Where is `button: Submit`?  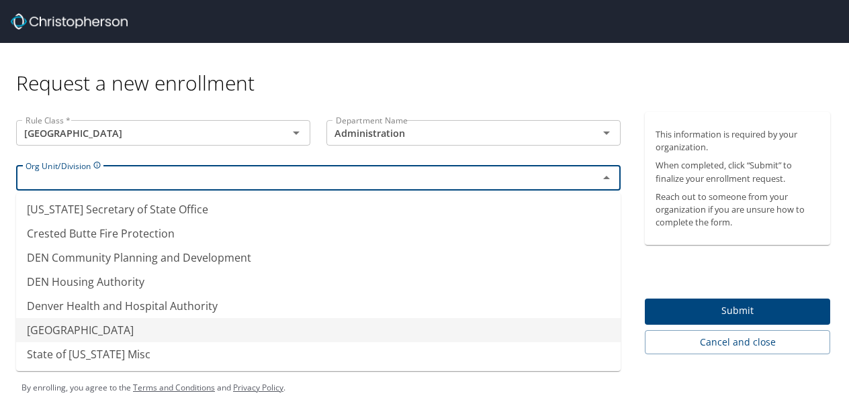
button: Submit is located at coordinates (737, 312).